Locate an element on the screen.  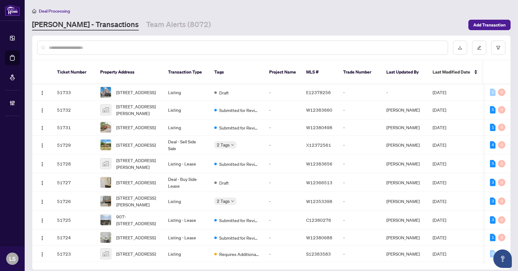
td: 51726 is located at coordinates (74, 202).